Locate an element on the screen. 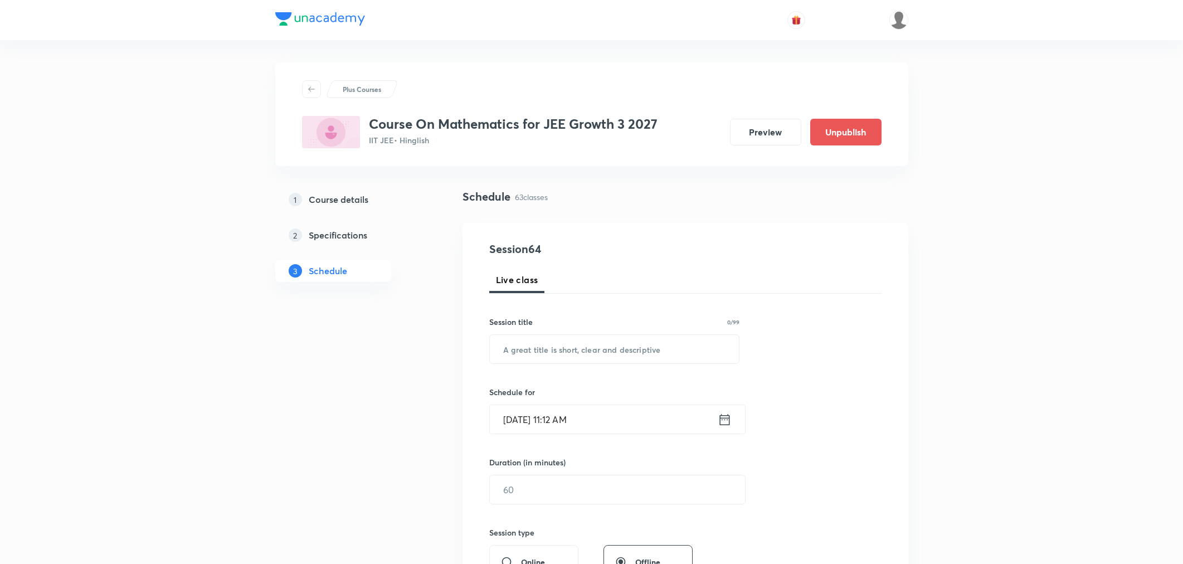 This screenshot has width=1183, height=564. h4: Schedule is located at coordinates (487, 197).